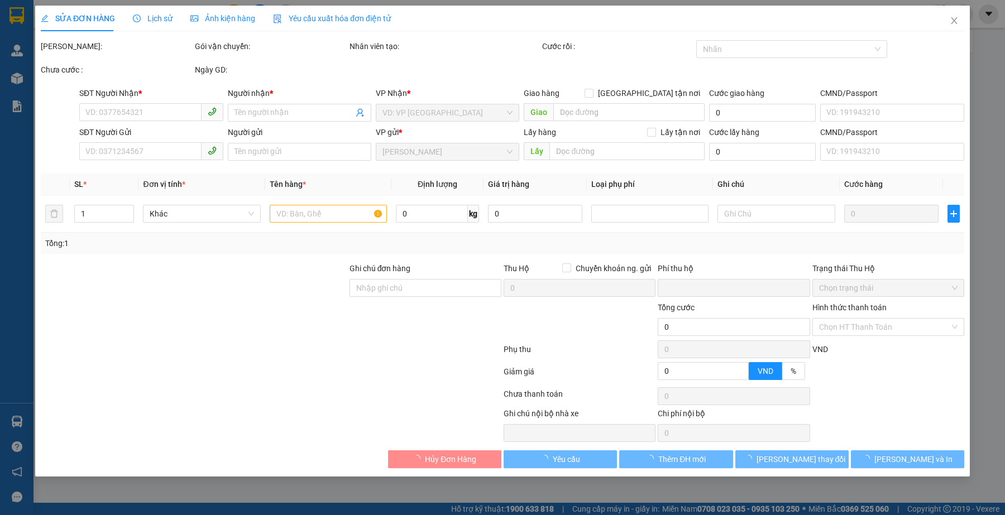  What do you see at coordinates (217, 243) in the screenshot?
I see `div: Tổng: 1` at bounding box center [217, 243].